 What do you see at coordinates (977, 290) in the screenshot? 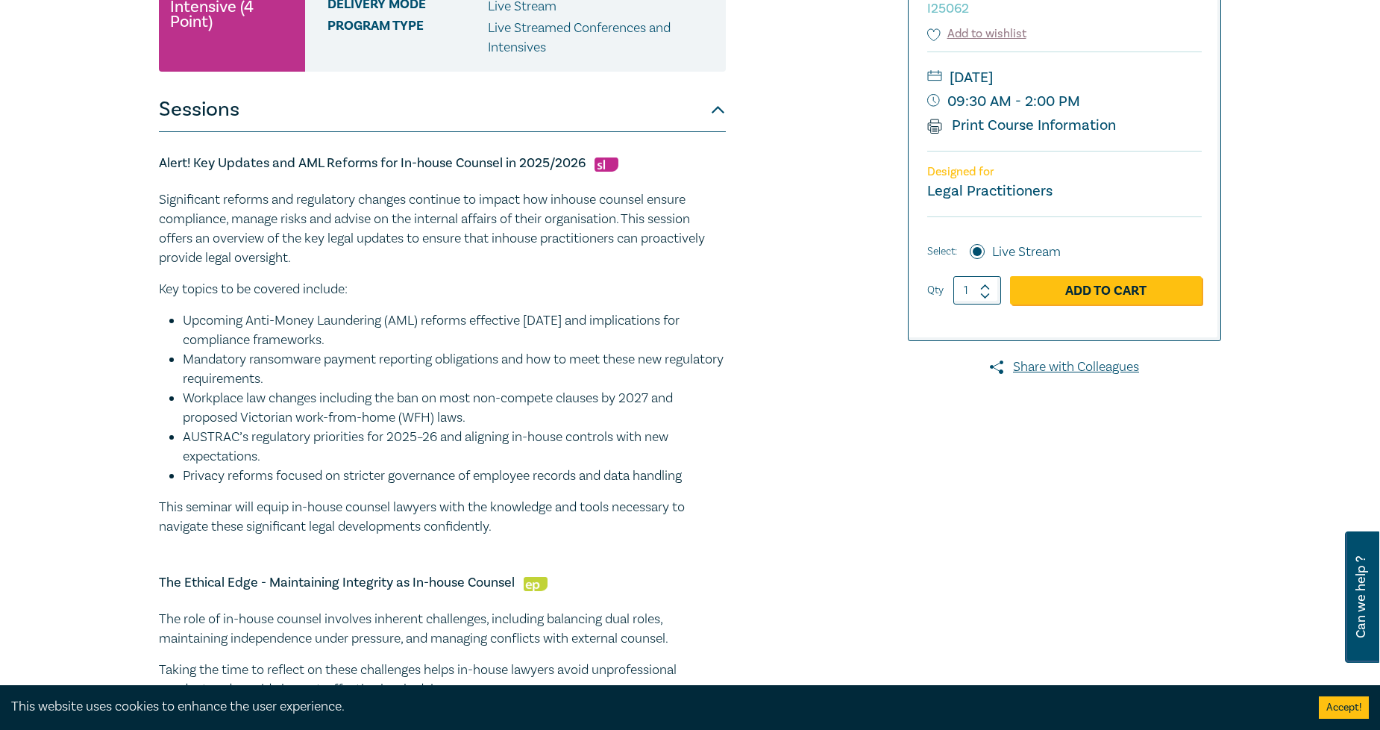
I see `input: 1` at bounding box center [977, 290].